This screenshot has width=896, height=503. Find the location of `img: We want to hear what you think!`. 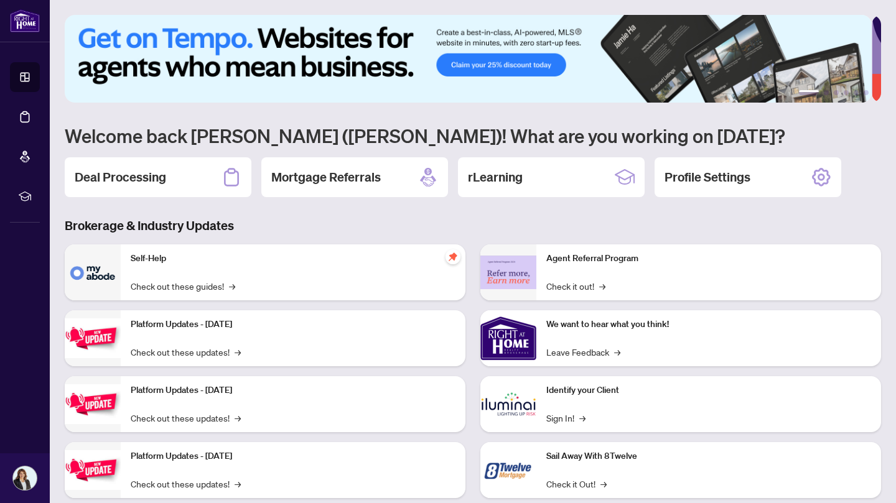

img: We want to hear what you think! is located at coordinates (508, 338).